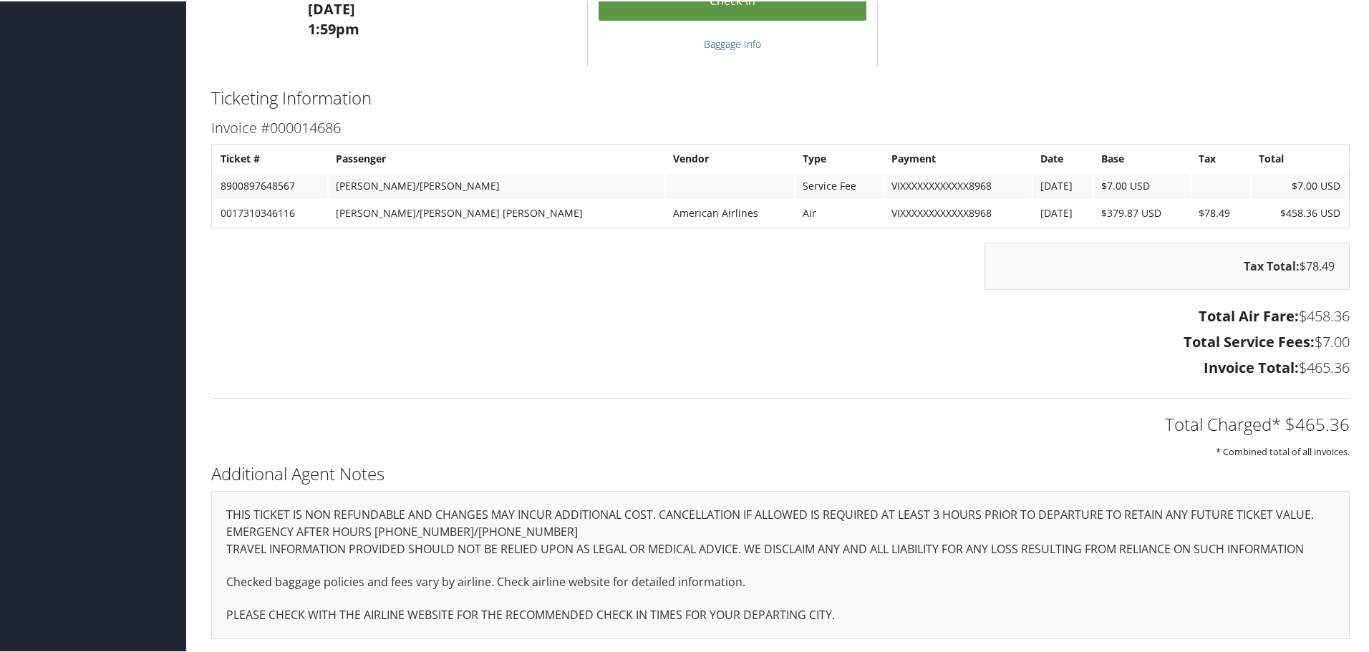 This screenshot has width=1369, height=652. Describe the element at coordinates (1221, 158) in the screenshot. I see `th: Tax` at that location.